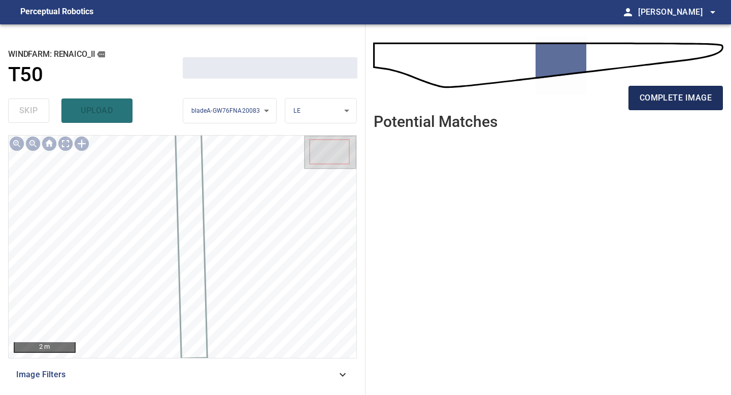 This screenshot has height=395, width=731. Describe the element at coordinates (628, 12) in the screenshot. I see `span: person` at that location.